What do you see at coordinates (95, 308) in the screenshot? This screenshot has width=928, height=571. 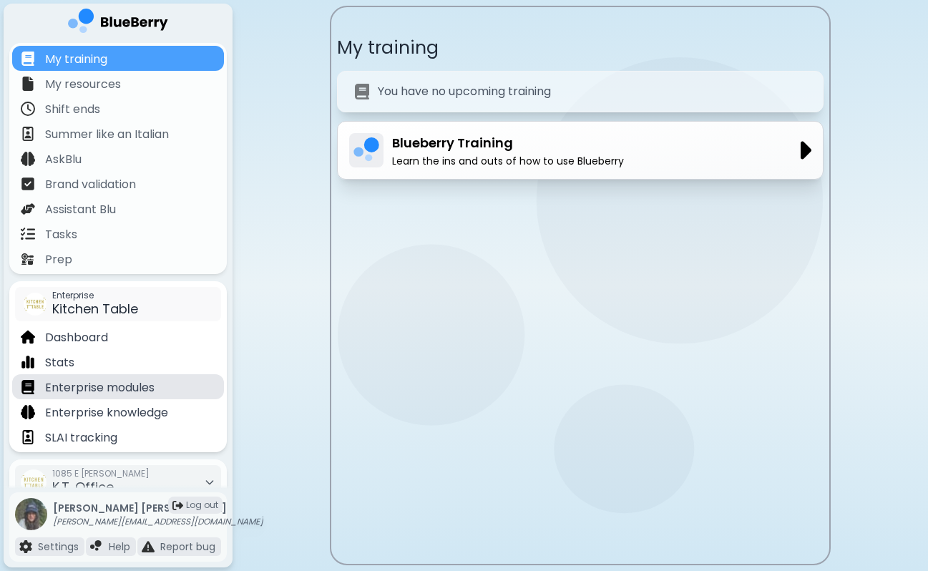 I see `span: Kitchen Table` at bounding box center [95, 308].